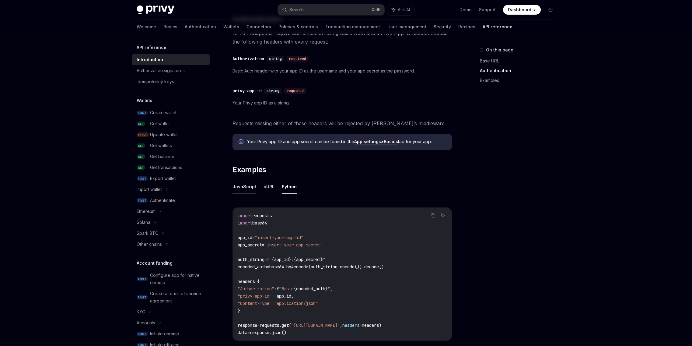 The image size is (692, 346). Describe the element at coordinates (331, 10) in the screenshot. I see `button: Search...CtrlK` at that location.